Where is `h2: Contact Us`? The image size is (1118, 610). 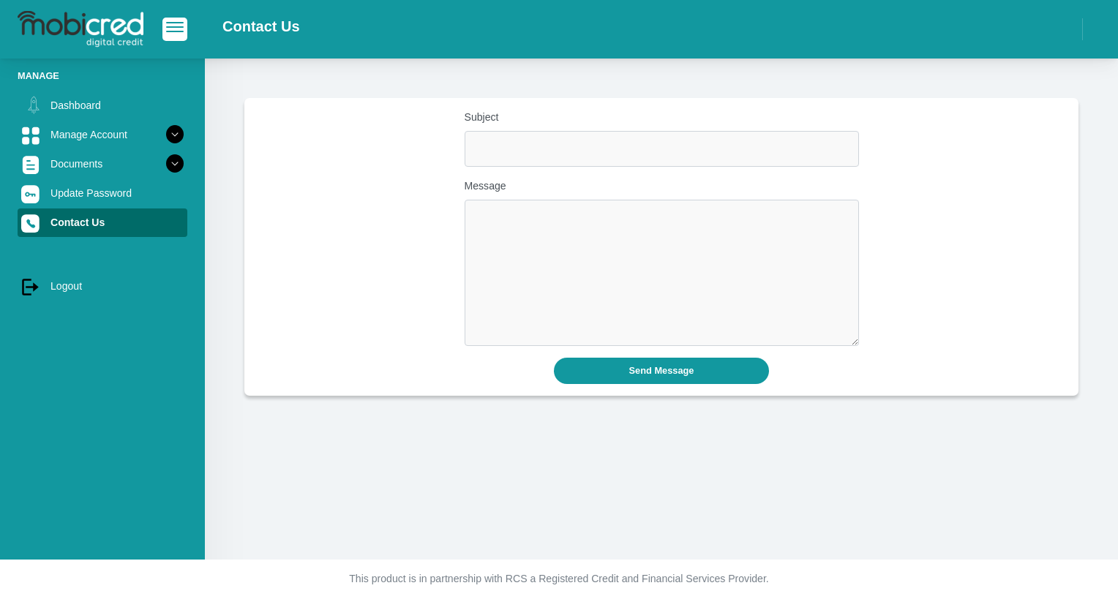 h2: Contact Us is located at coordinates (261, 26).